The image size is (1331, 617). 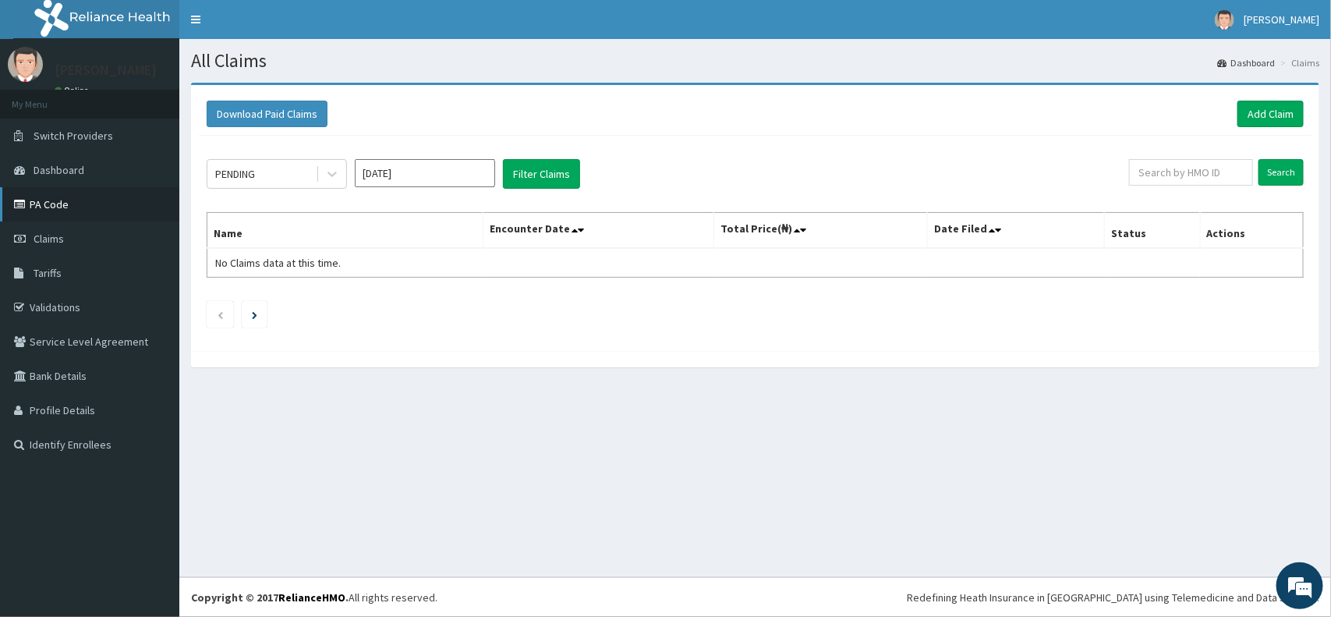 What do you see at coordinates (346, 231) in the screenshot?
I see `th: Name` at bounding box center [346, 231].